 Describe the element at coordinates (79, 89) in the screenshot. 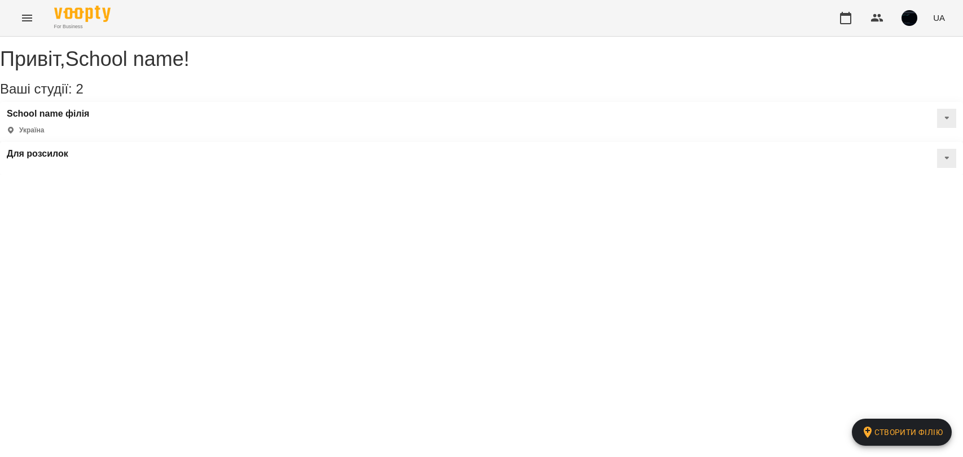

I see `span: 2` at that location.